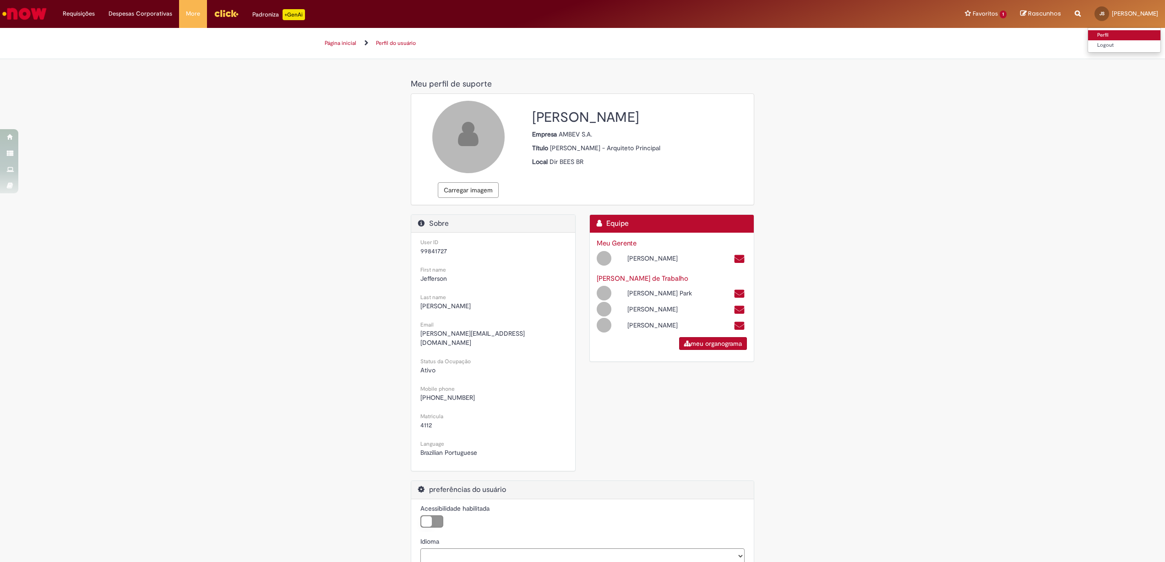  I want to click on small: Email, so click(427, 325).